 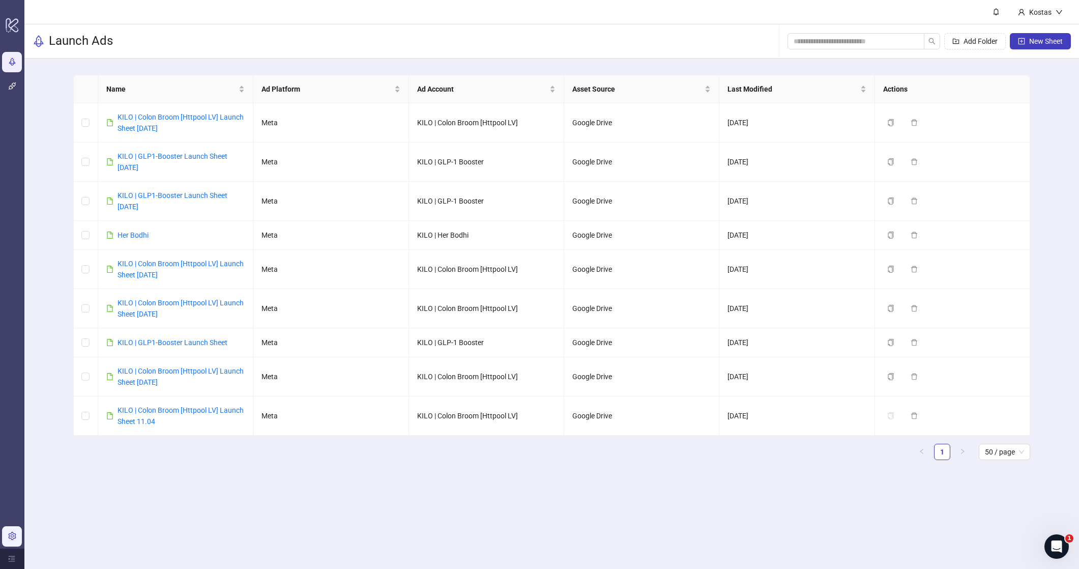 What do you see at coordinates (953, 89) in the screenshot?
I see `th: Actions` at bounding box center [953, 89].